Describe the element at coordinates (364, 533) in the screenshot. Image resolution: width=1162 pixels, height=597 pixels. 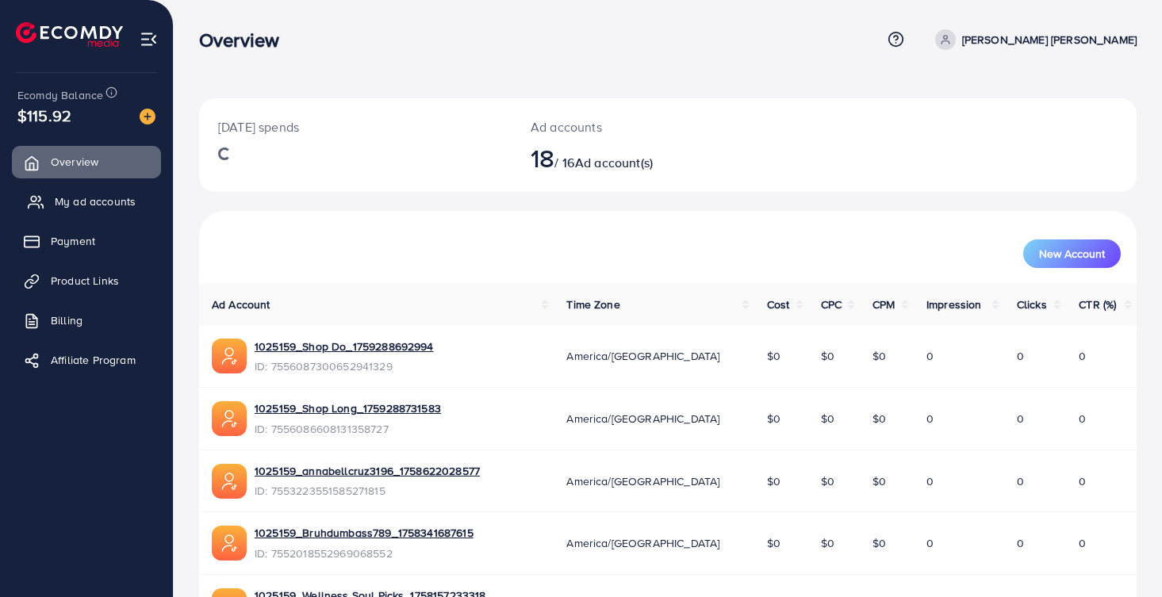
I see `a: 1025159_Bruhdumbass789_1758341687615` at that location.